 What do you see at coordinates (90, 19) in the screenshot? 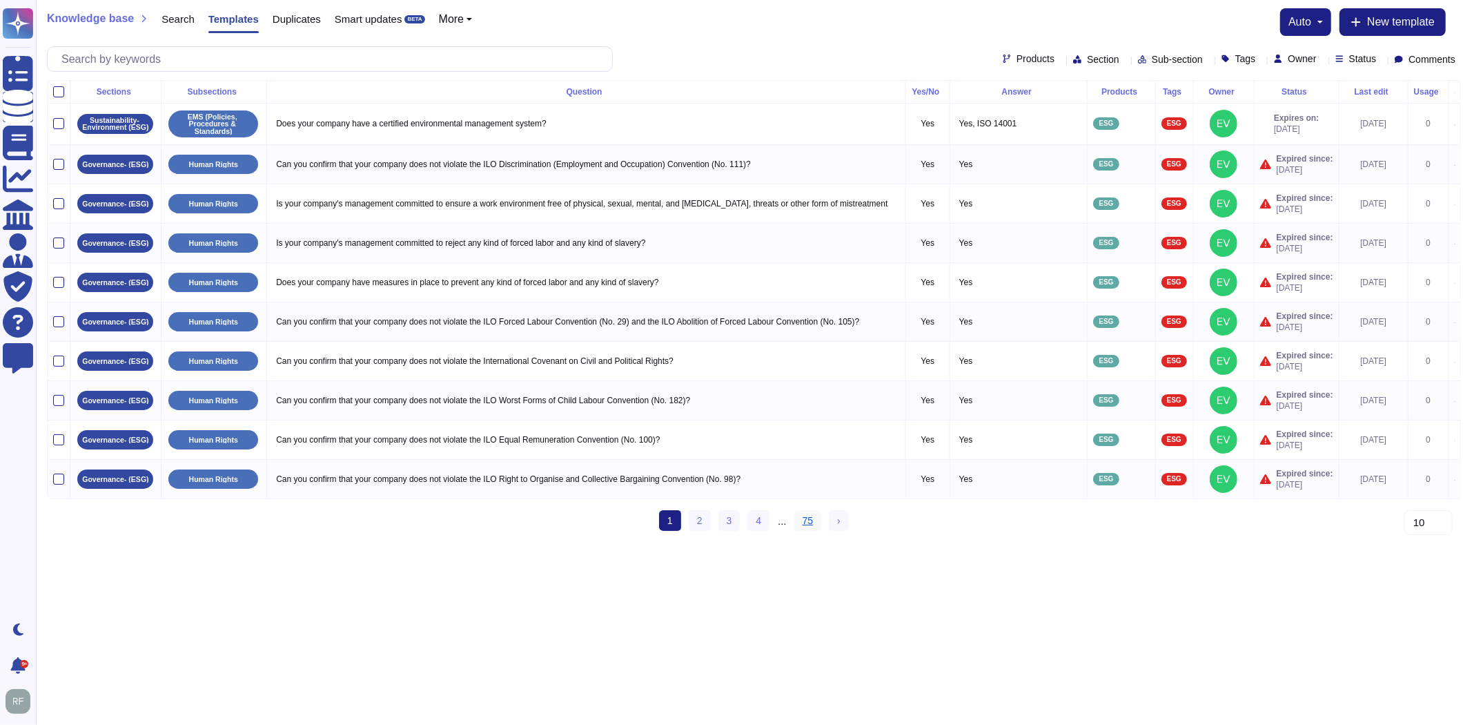
I see `span: Knowledge base` at bounding box center [90, 19].